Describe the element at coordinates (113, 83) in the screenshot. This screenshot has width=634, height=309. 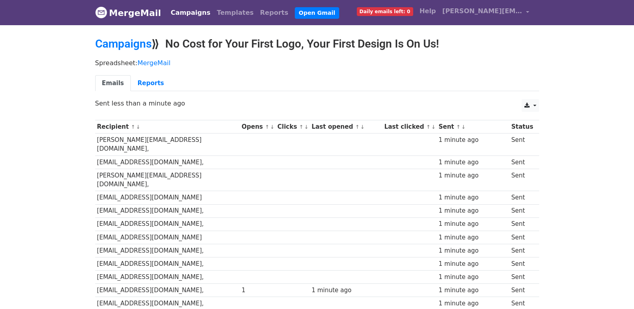
I see `a: Emails` at that location.